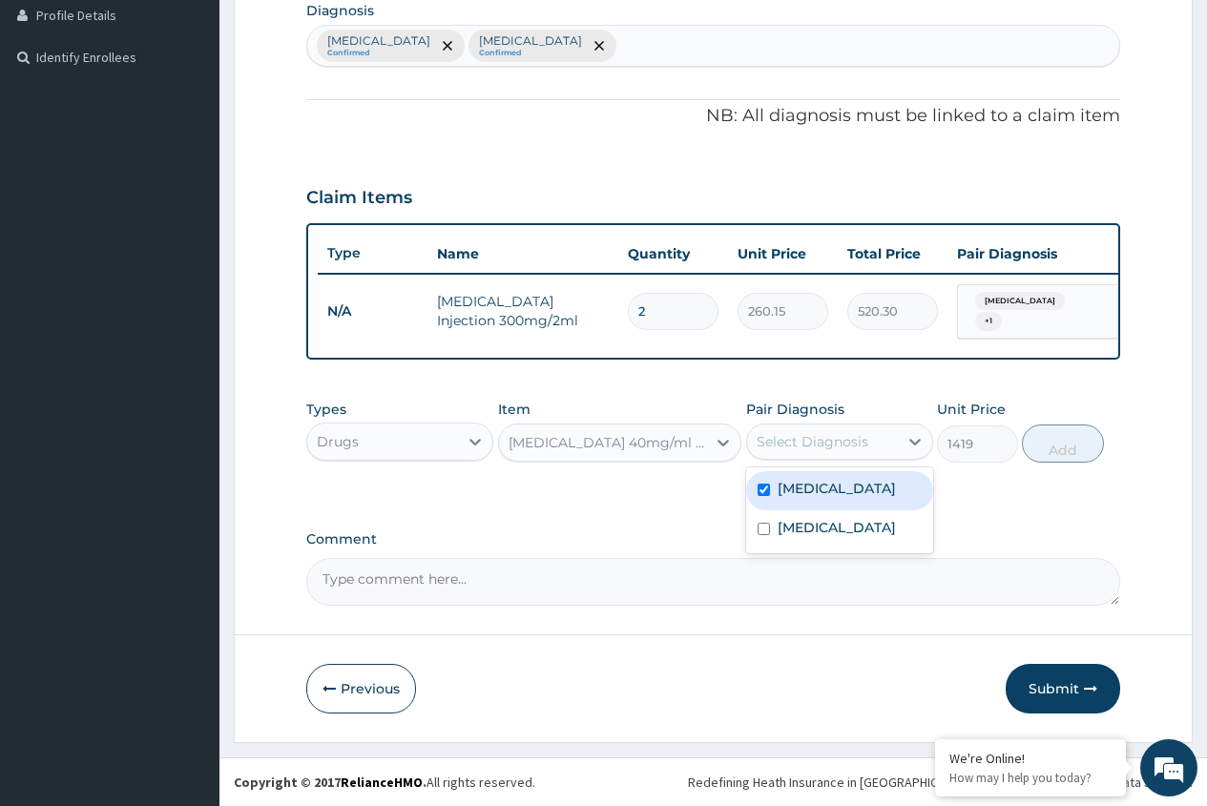 This screenshot has width=1207, height=806. I want to click on button: Submit, so click(1063, 689).